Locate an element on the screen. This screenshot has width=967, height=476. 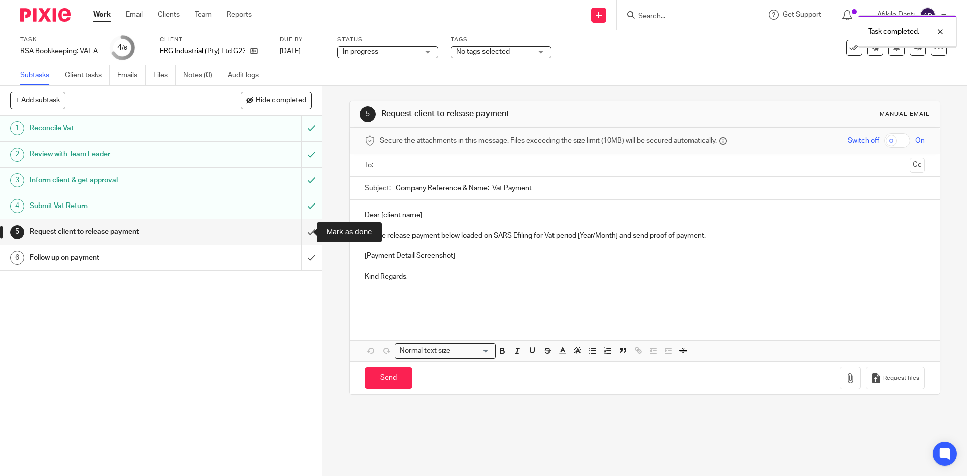
span: No tags selected is located at coordinates (483, 52).